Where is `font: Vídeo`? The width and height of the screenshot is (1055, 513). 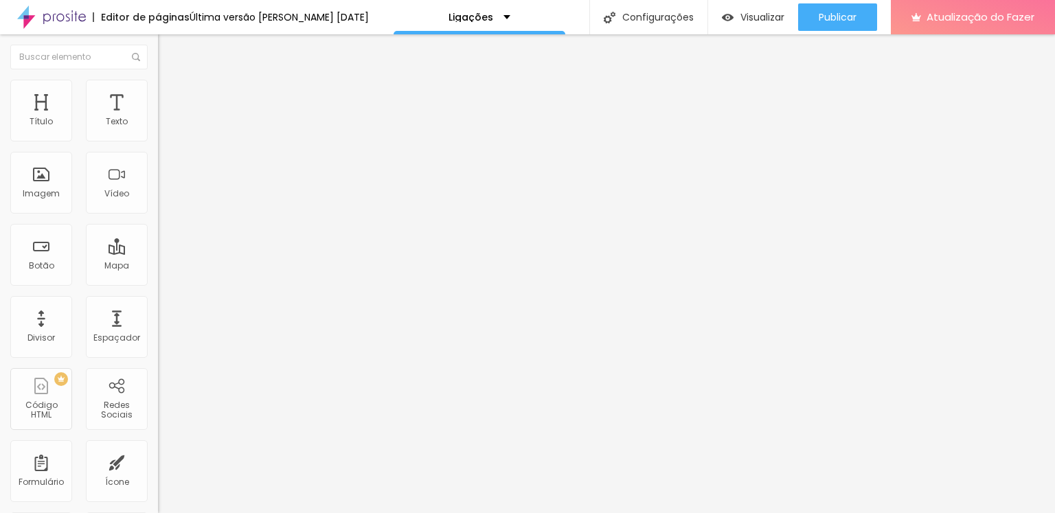
font: Vídeo is located at coordinates (117, 193).